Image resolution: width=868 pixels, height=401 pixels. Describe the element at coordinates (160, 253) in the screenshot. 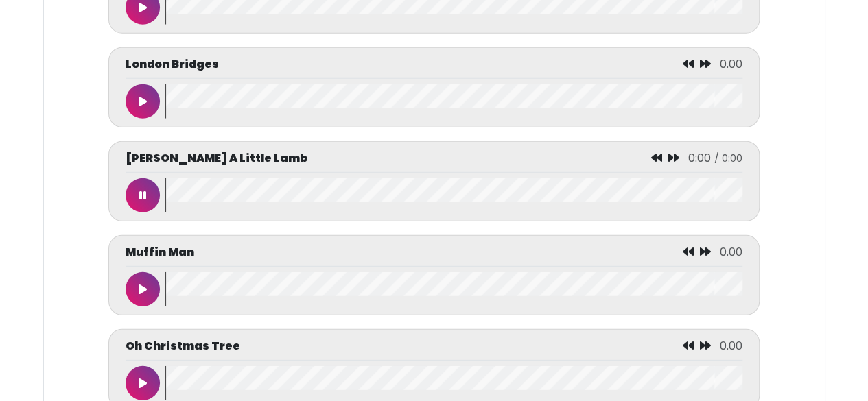

I see `p: Muffin Man` at that location.